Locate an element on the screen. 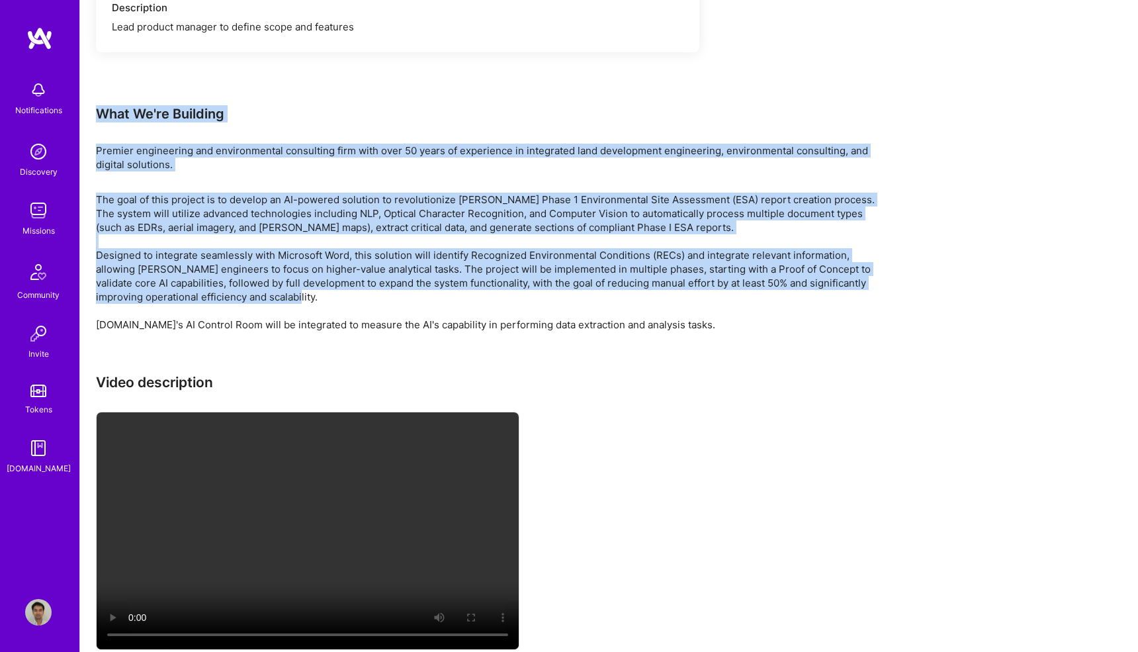 The width and height of the screenshot is (1138, 652). div: Discovery is located at coordinates (38, 171).